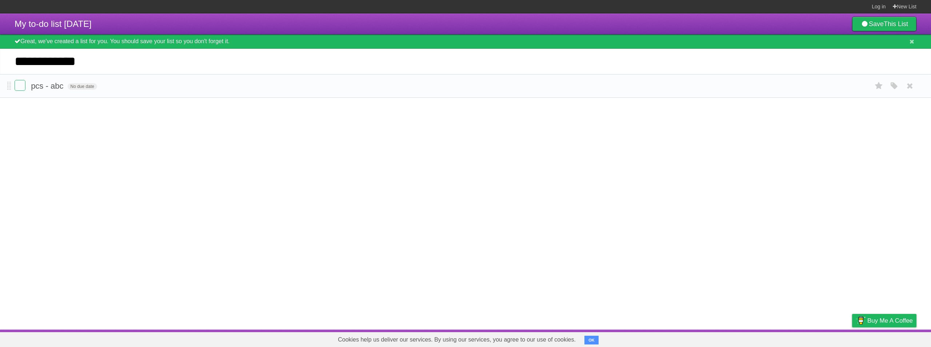  What do you see at coordinates (894, 339) in the screenshot?
I see `a: Suggest a feature` at bounding box center [894, 339].